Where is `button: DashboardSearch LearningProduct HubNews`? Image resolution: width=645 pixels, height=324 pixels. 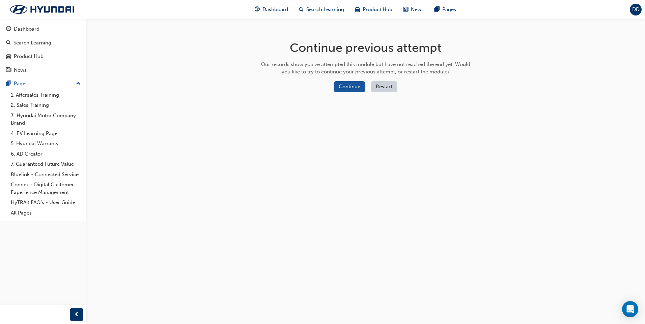
button: DashboardSearch LearningProduct HubNews is located at coordinates (43, 50).